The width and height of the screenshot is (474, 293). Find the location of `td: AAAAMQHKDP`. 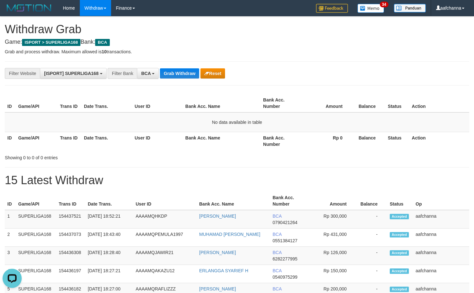

td: AAAAMQHKDP is located at coordinates (165, 219).